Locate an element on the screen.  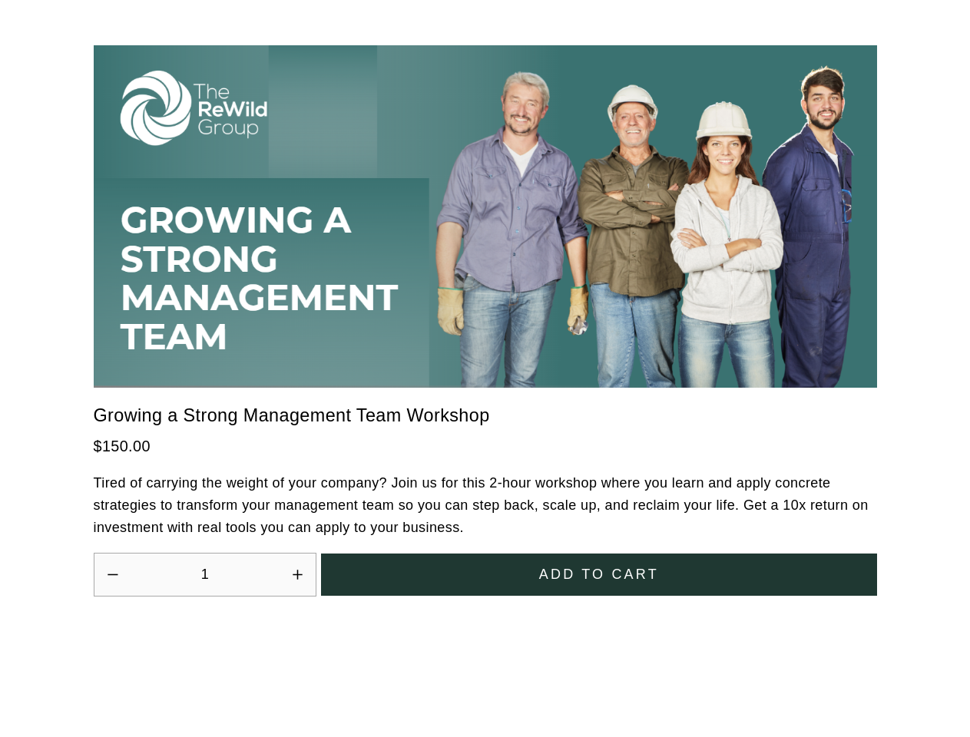
span: Add to cart is located at coordinates (599, 574).